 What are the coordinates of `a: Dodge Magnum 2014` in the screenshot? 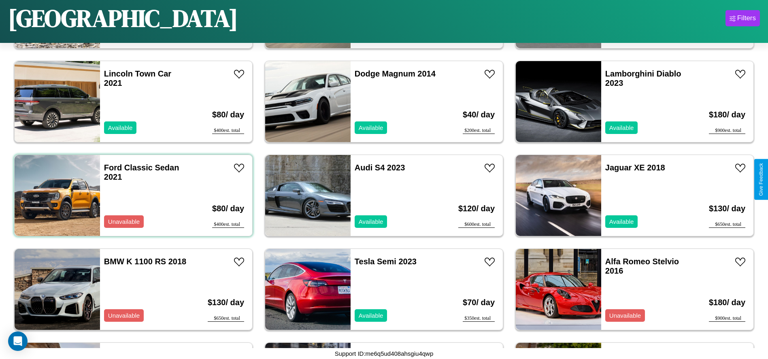 It's located at (395, 74).